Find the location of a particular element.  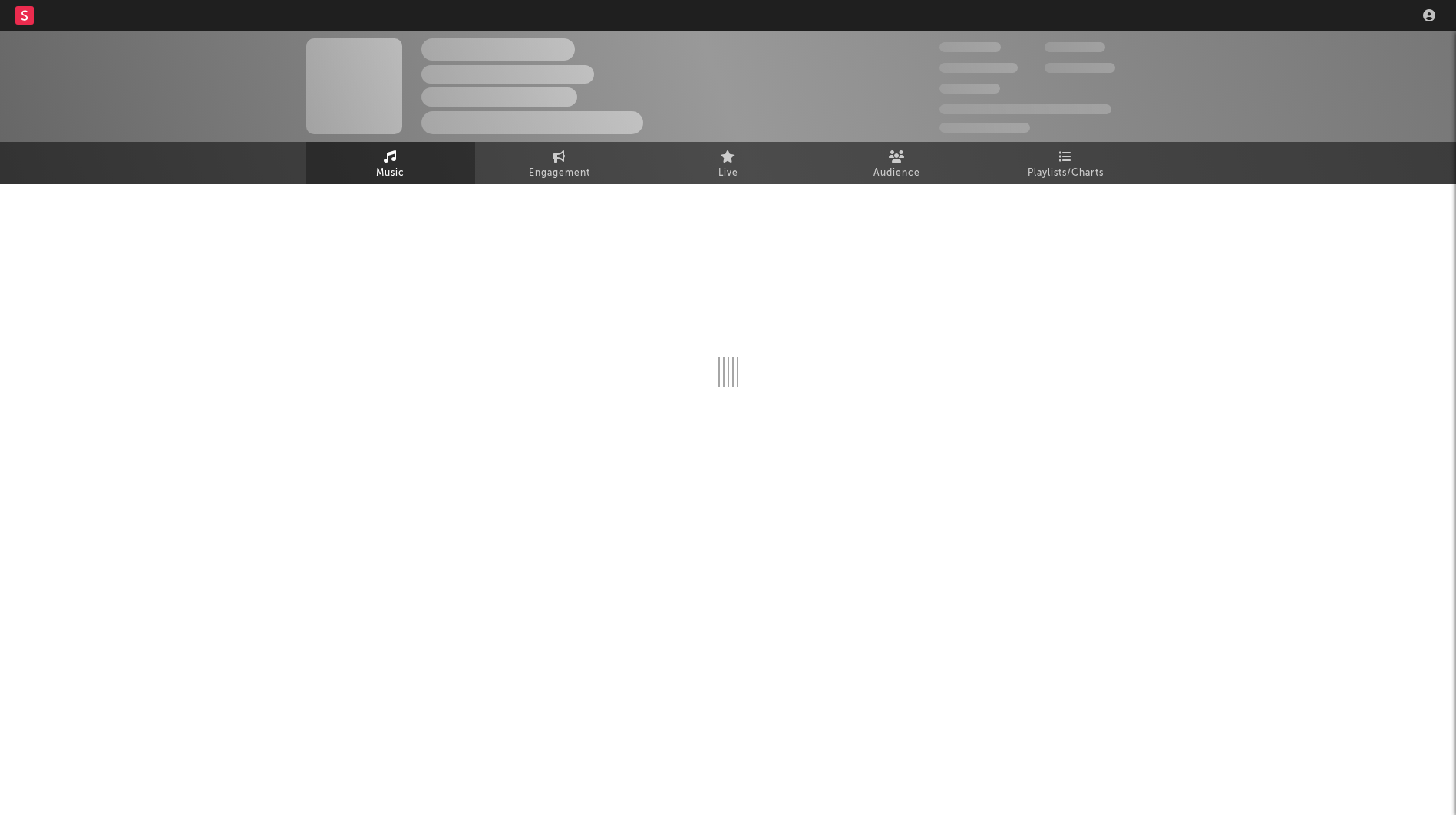

span: Playlists/Charts is located at coordinates (1065, 174).